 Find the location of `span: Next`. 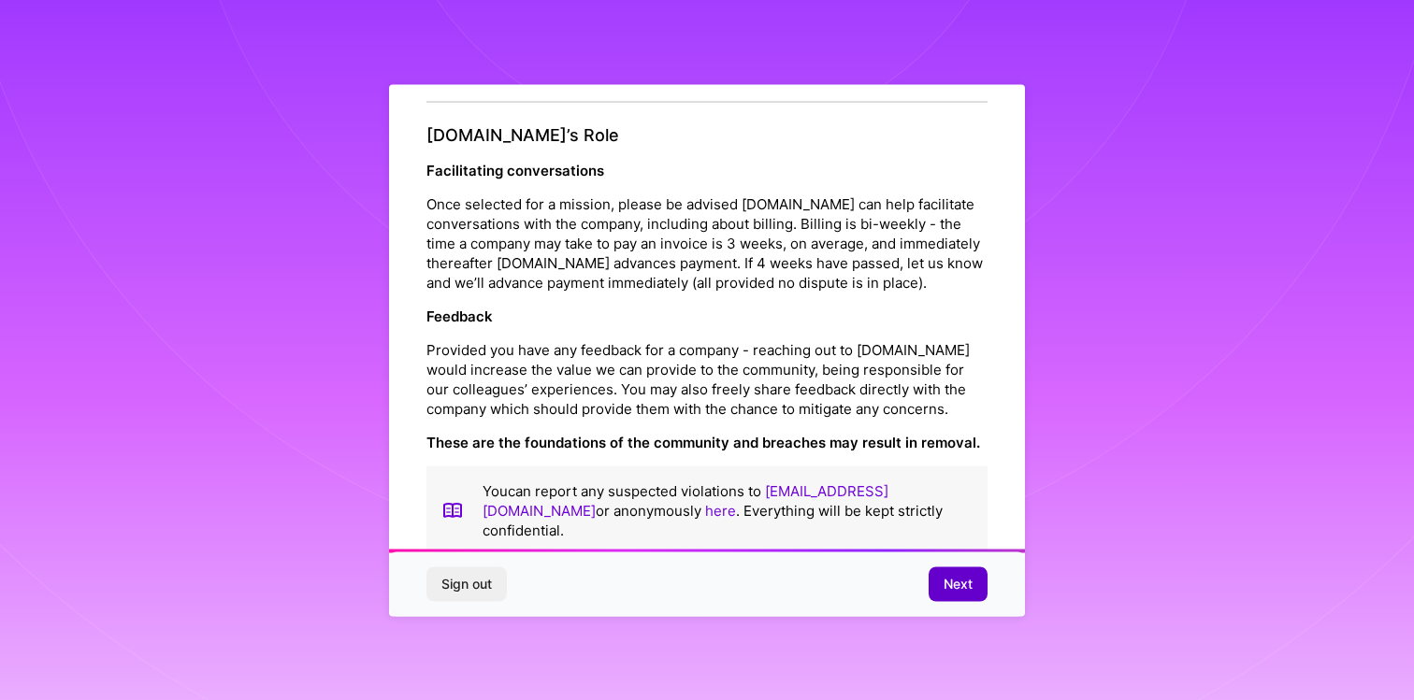

span: Next is located at coordinates (957, 584).